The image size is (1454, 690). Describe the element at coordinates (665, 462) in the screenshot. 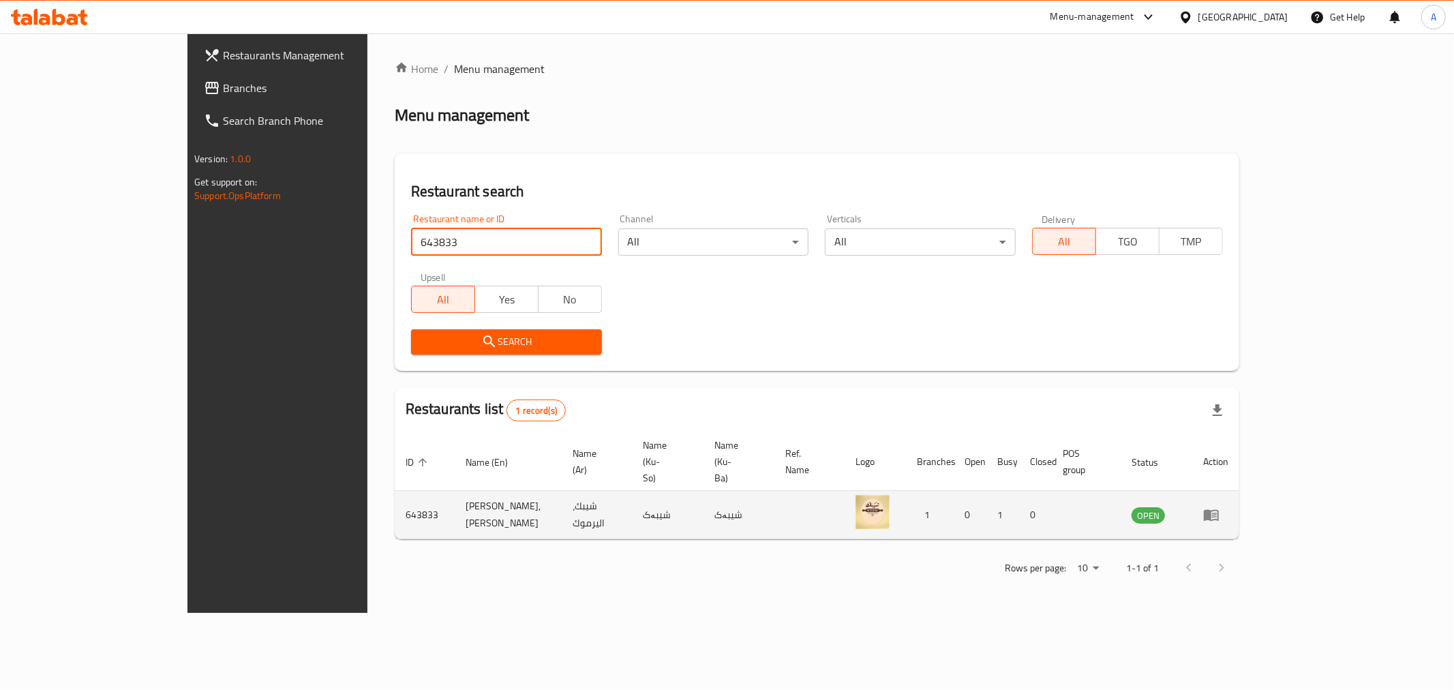

I see `span: Name (Ku-So)` at that location.